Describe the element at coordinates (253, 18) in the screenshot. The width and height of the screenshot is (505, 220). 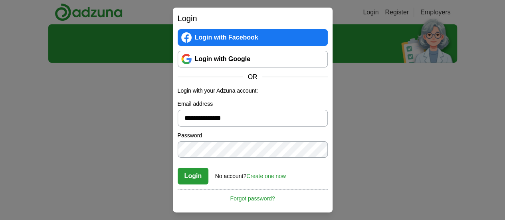
I see `h2: Login` at that location.